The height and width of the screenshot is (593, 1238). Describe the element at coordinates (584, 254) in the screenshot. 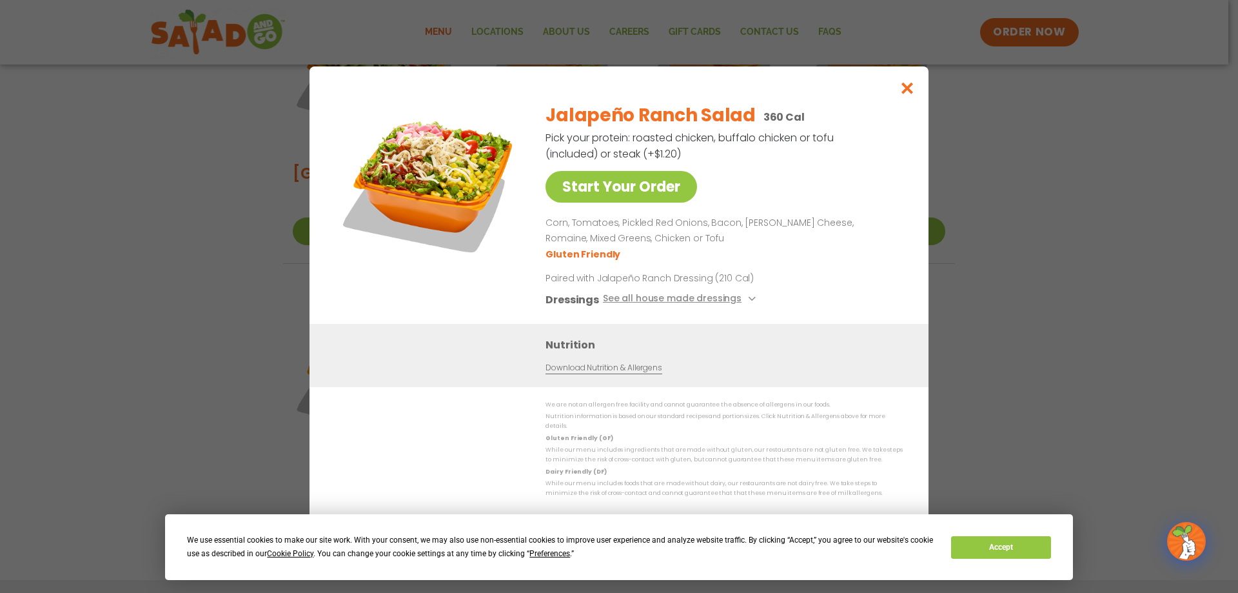

I see `li: Gluten Friendly` at that location.